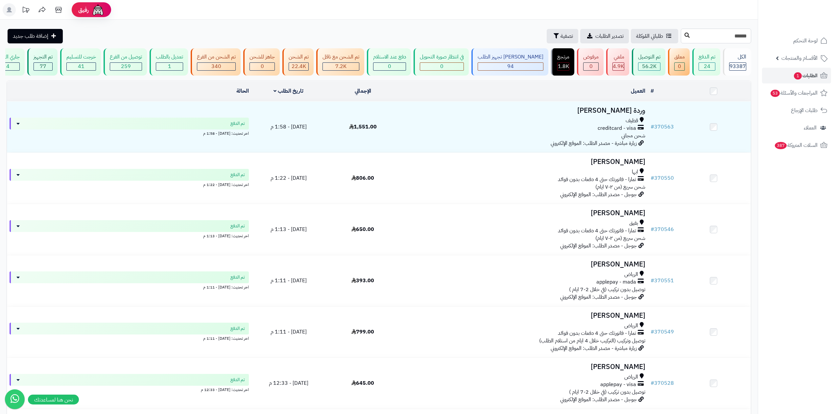 The width and height of the screenshot is (835, 414). I want to click on span: 4, so click(8, 66).